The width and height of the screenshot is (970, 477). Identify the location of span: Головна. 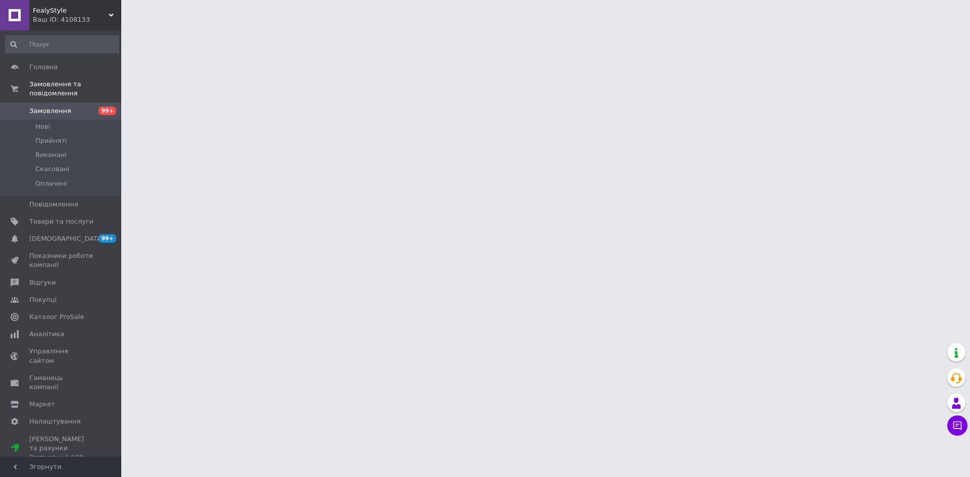
(43, 67).